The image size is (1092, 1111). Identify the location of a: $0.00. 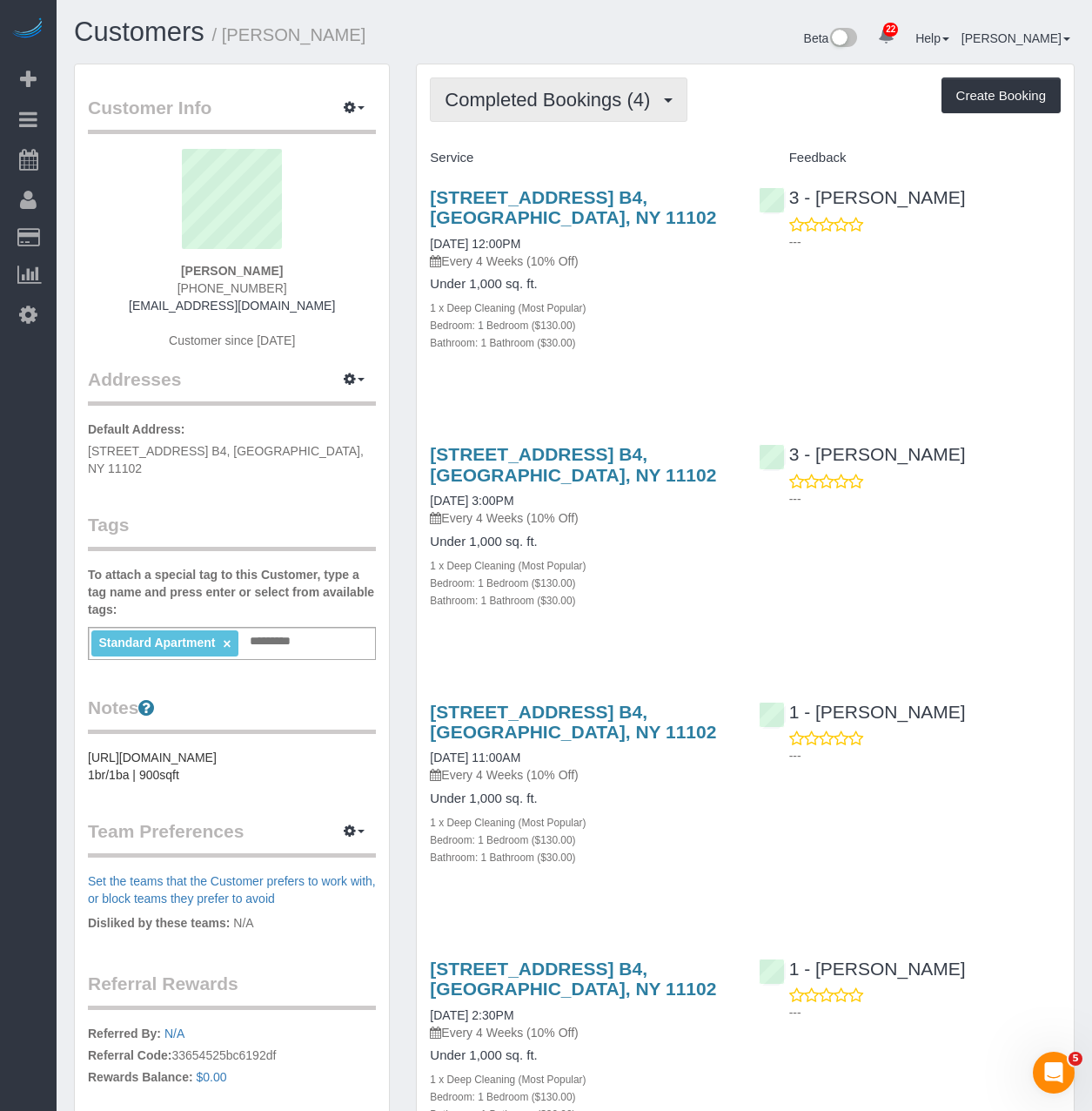
(212, 1077).